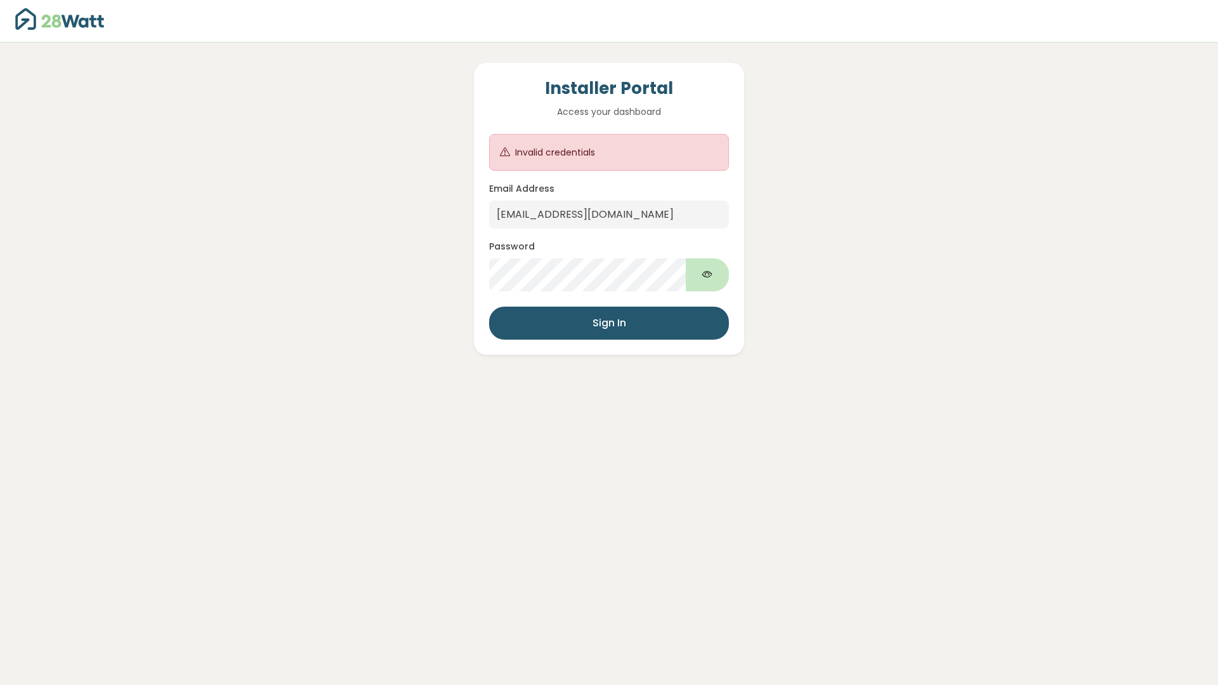  I want to click on input: Enter your email, so click(609, 214).